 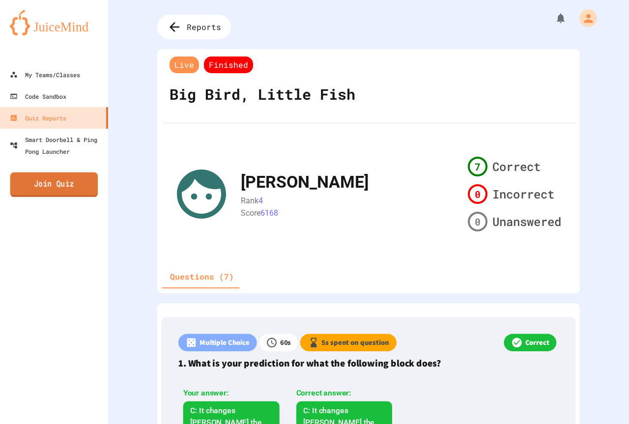 What do you see at coordinates (204, 27) in the screenshot?
I see `span: Reports` at bounding box center [204, 27].